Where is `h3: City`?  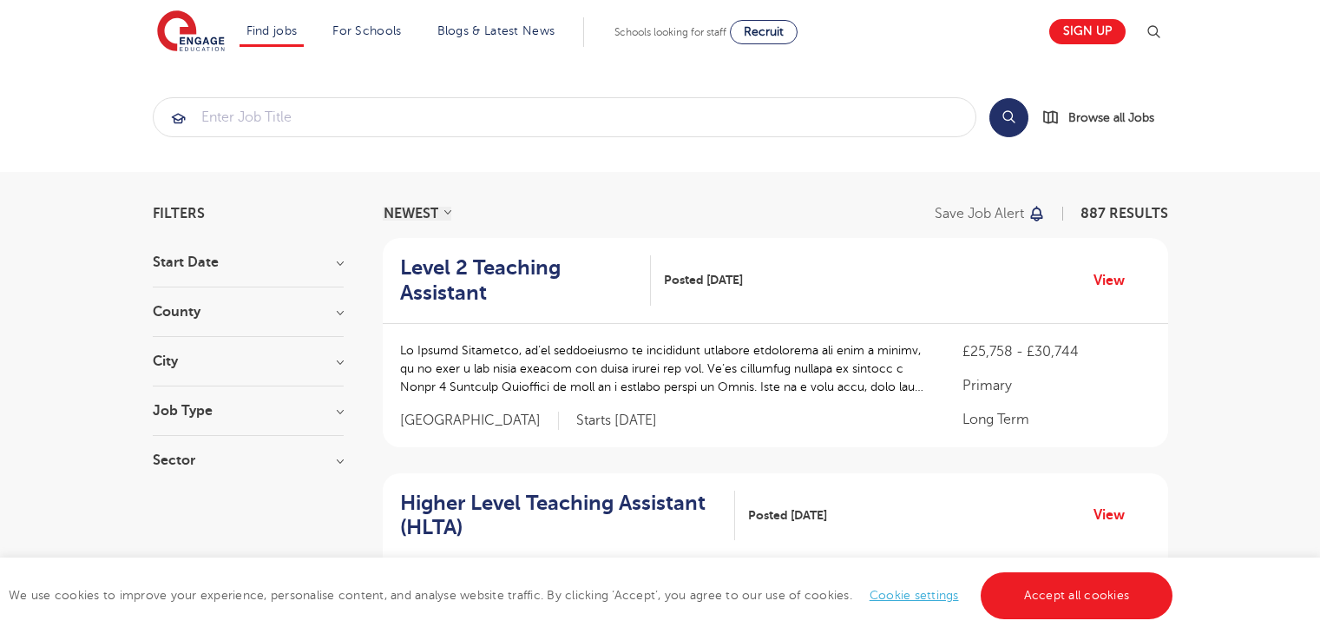 h3: City is located at coordinates (248, 361).